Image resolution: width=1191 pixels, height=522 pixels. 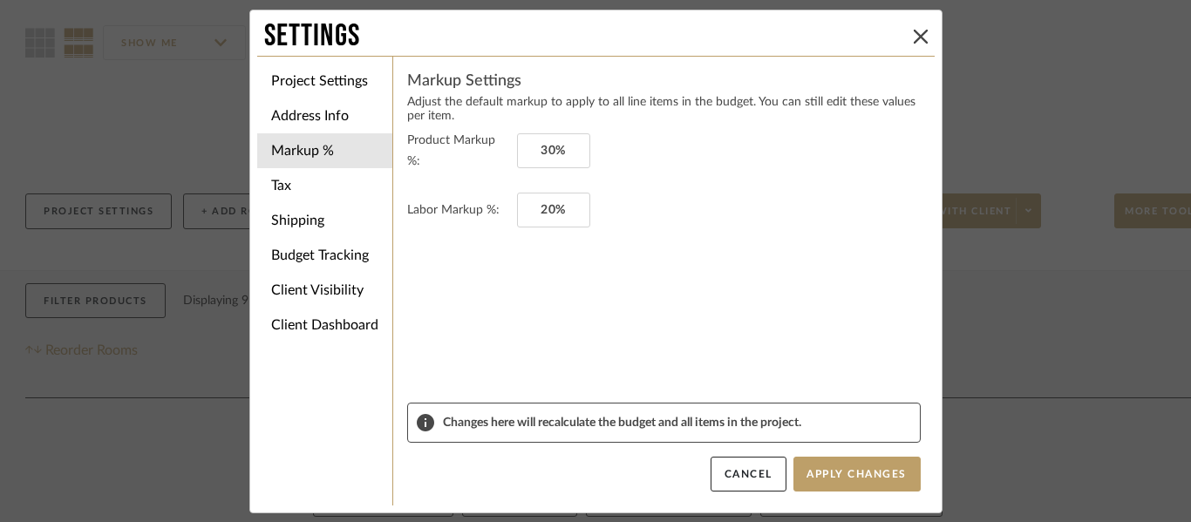 What do you see at coordinates (677, 423) in the screenshot?
I see `span: Changes here will recalculate the budget and all items in the project.` at bounding box center [677, 423].